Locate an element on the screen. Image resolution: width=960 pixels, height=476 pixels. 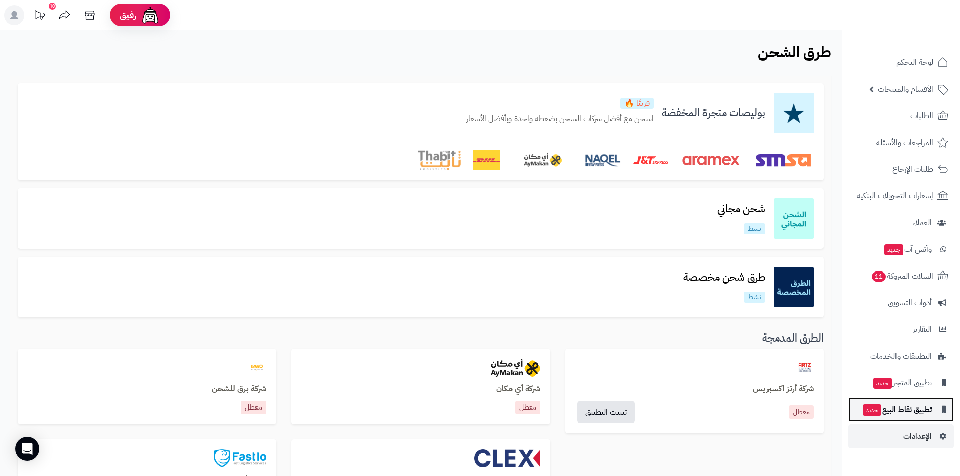
a: التطبيقات والخدمات is located at coordinates (901, 356).